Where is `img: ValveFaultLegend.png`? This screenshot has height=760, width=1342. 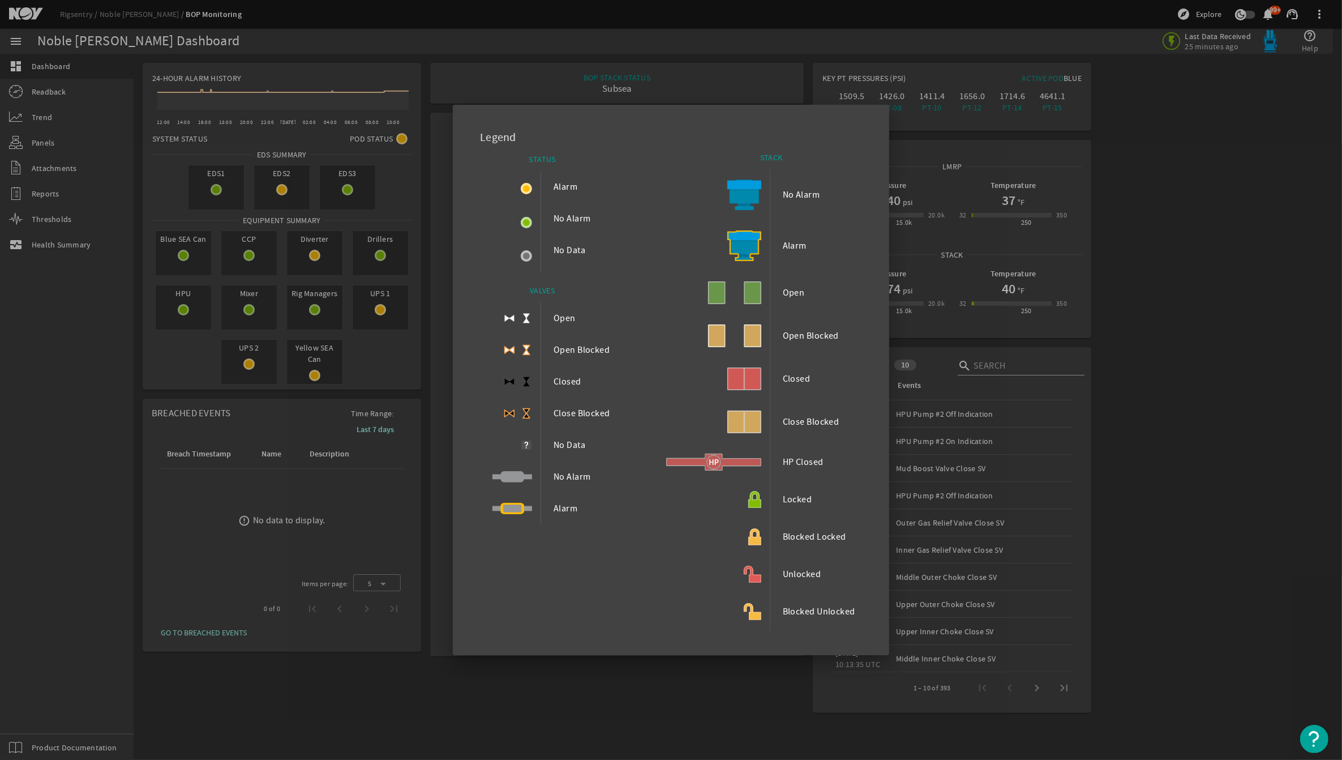 img: ValveFaultLegend.png is located at coordinates (512, 508).